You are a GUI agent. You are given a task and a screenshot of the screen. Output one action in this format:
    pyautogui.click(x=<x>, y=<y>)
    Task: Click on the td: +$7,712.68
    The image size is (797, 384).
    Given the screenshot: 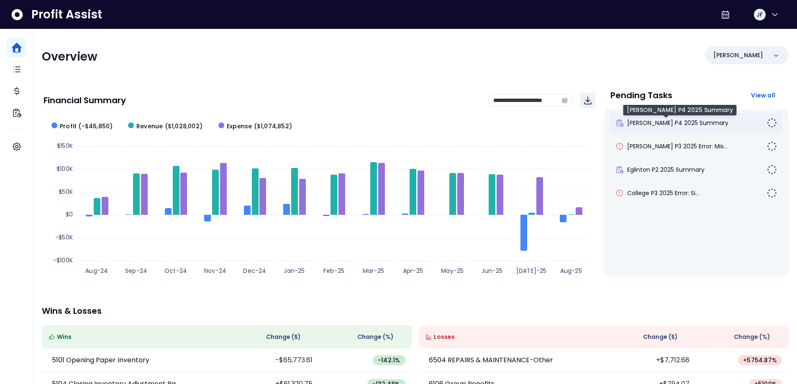 What is the action you would take?
    pyautogui.click(x=649, y=360)
    